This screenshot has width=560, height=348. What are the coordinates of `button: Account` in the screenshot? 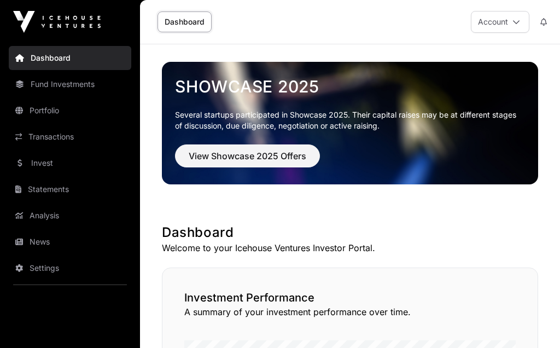 It's located at (500, 22).